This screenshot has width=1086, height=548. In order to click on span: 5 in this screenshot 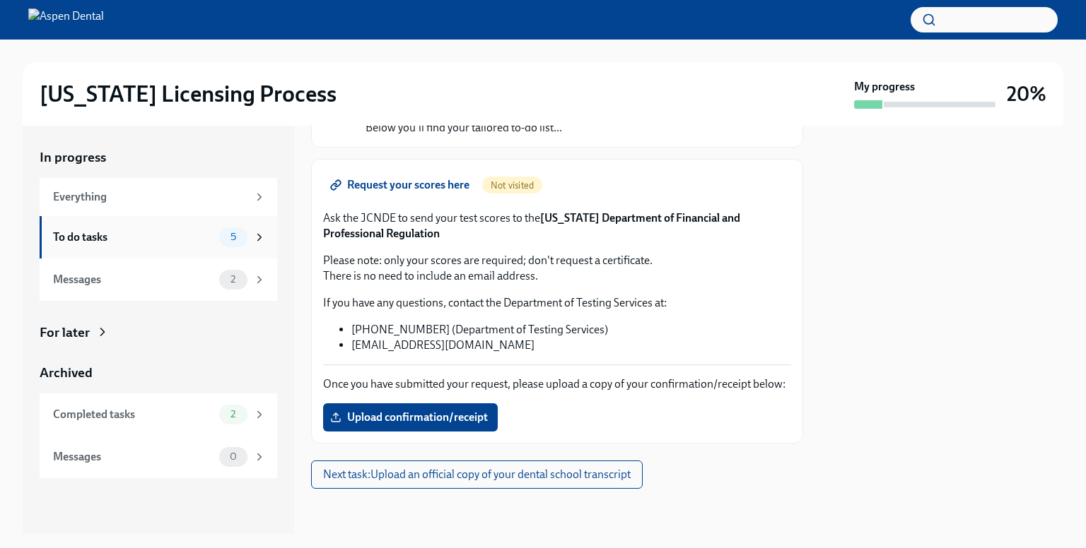, I will do `click(233, 237)`.